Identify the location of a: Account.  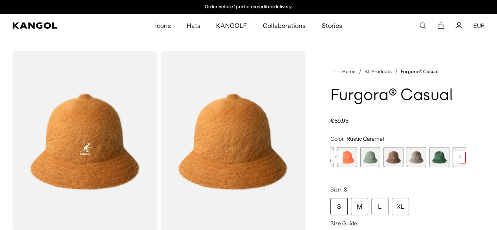
(458, 26).